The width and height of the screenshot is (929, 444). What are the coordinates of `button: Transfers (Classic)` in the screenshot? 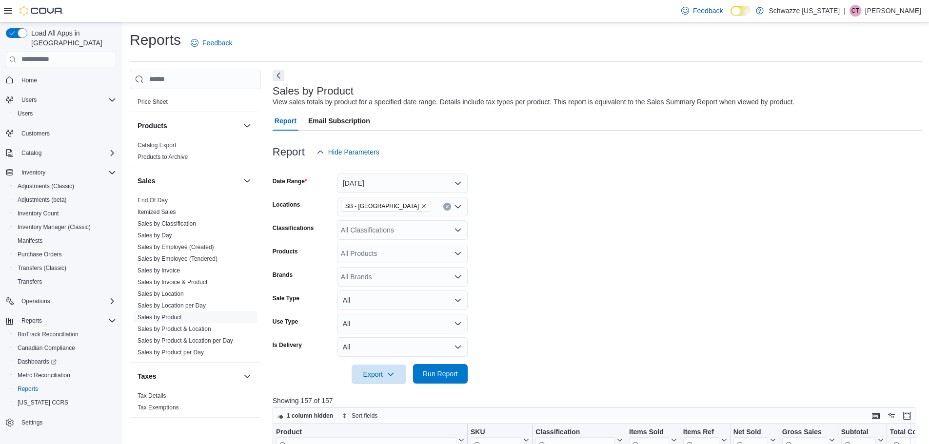 It's located at (65, 268).